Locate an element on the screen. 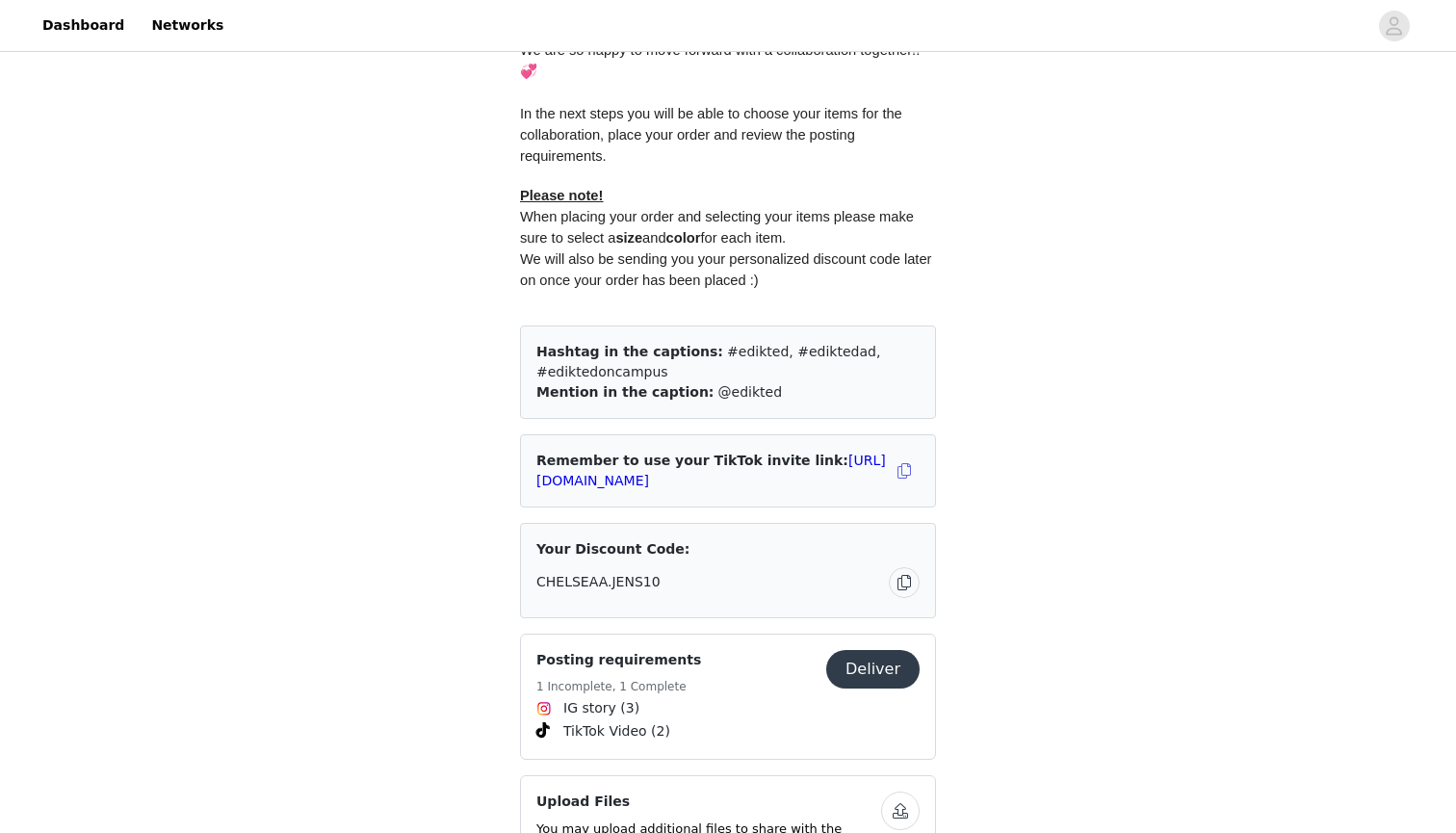 Image resolution: width=1456 pixels, height=833 pixels. span: Hashtag in the captions: is located at coordinates (630, 352).